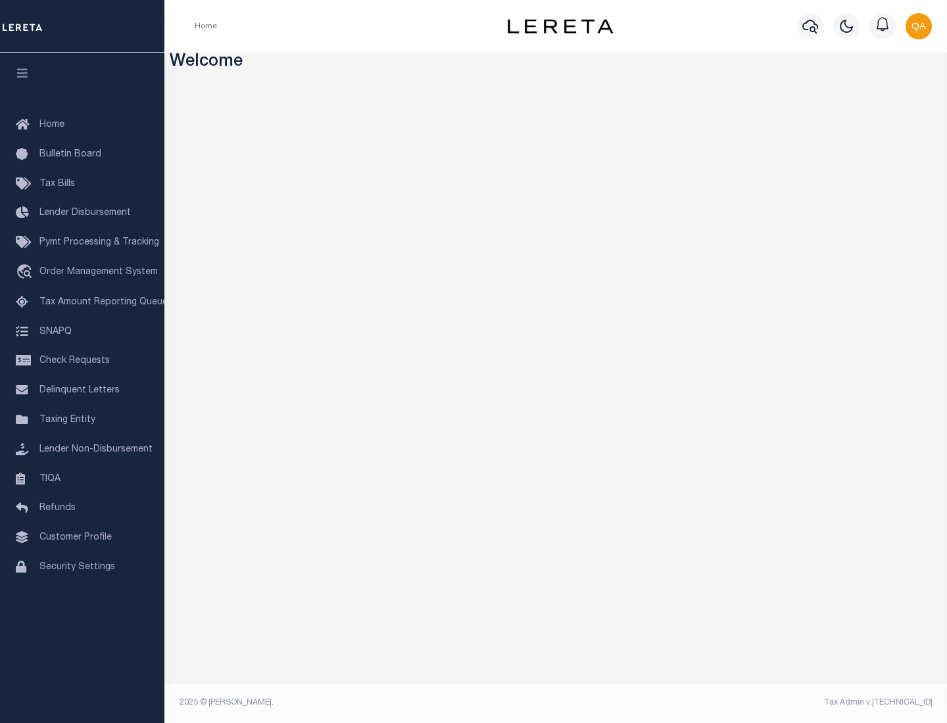  I want to click on img: svg+xml;base64,PHN2ZyB4bWxucz0iaHR0cDovL3d3dy53My5vcmcvMjAwMC9zdmciIHBvaW50ZXItZXZlbnRzPSJub25lIi..., so click(919, 26).